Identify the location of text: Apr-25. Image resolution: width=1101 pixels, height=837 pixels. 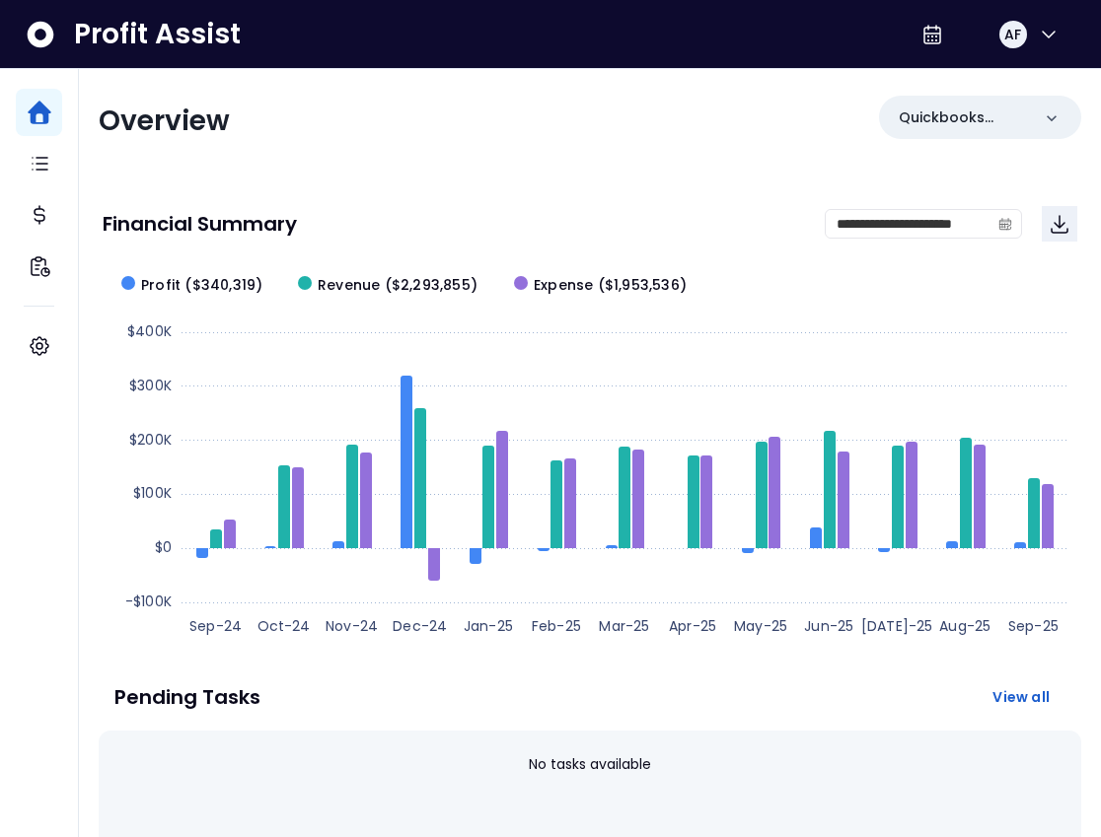
(692, 626).